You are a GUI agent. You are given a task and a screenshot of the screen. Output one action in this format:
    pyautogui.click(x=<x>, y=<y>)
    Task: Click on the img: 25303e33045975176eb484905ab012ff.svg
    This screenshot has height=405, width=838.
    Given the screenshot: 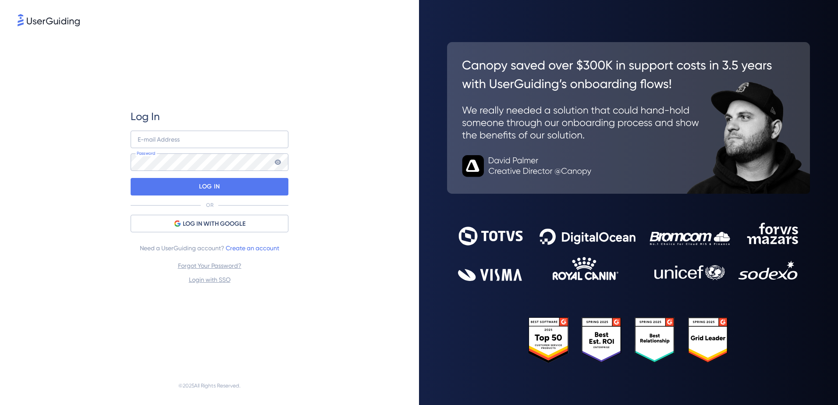 What is the action you would take?
    pyautogui.click(x=628, y=340)
    